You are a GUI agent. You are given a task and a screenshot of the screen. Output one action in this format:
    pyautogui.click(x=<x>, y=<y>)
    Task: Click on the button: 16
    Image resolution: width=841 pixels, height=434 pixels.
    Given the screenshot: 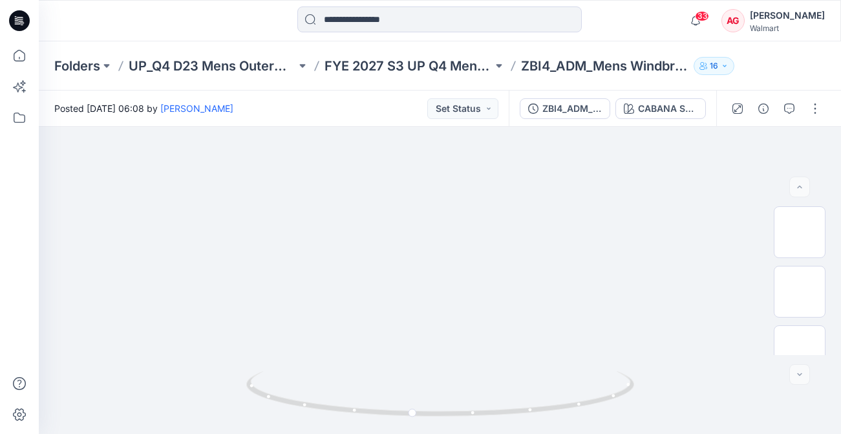 What is the action you would take?
    pyautogui.click(x=713, y=66)
    